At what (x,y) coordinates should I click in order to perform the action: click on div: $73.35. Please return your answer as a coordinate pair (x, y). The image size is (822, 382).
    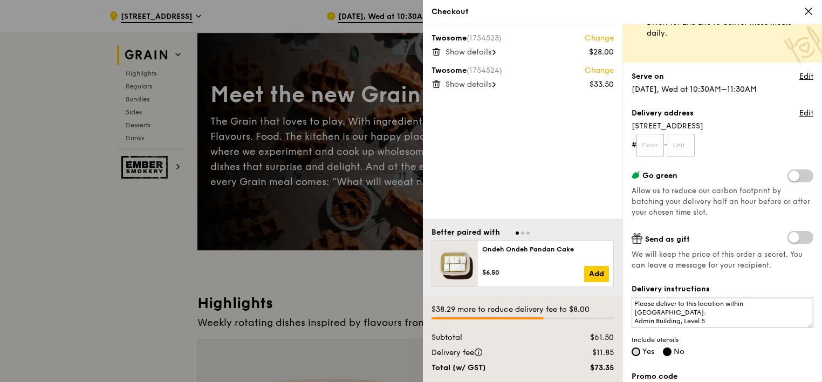
    Looking at the image, I should click on (588, 368).